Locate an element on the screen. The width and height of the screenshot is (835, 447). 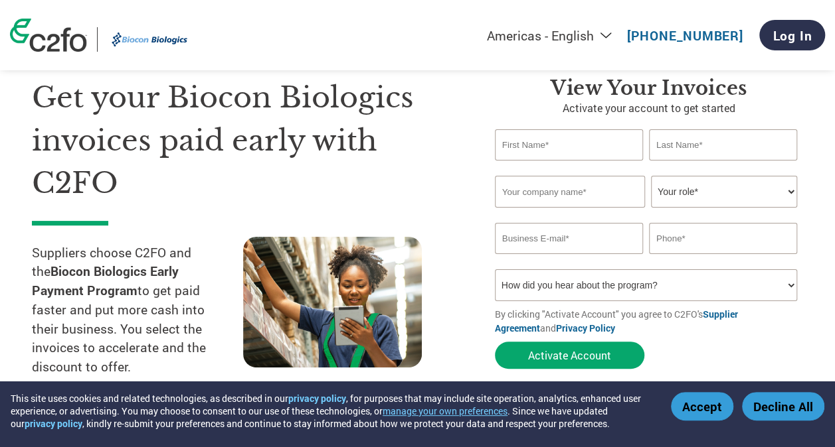
img: Biocon Biologics is located at coordinates (149, 39).